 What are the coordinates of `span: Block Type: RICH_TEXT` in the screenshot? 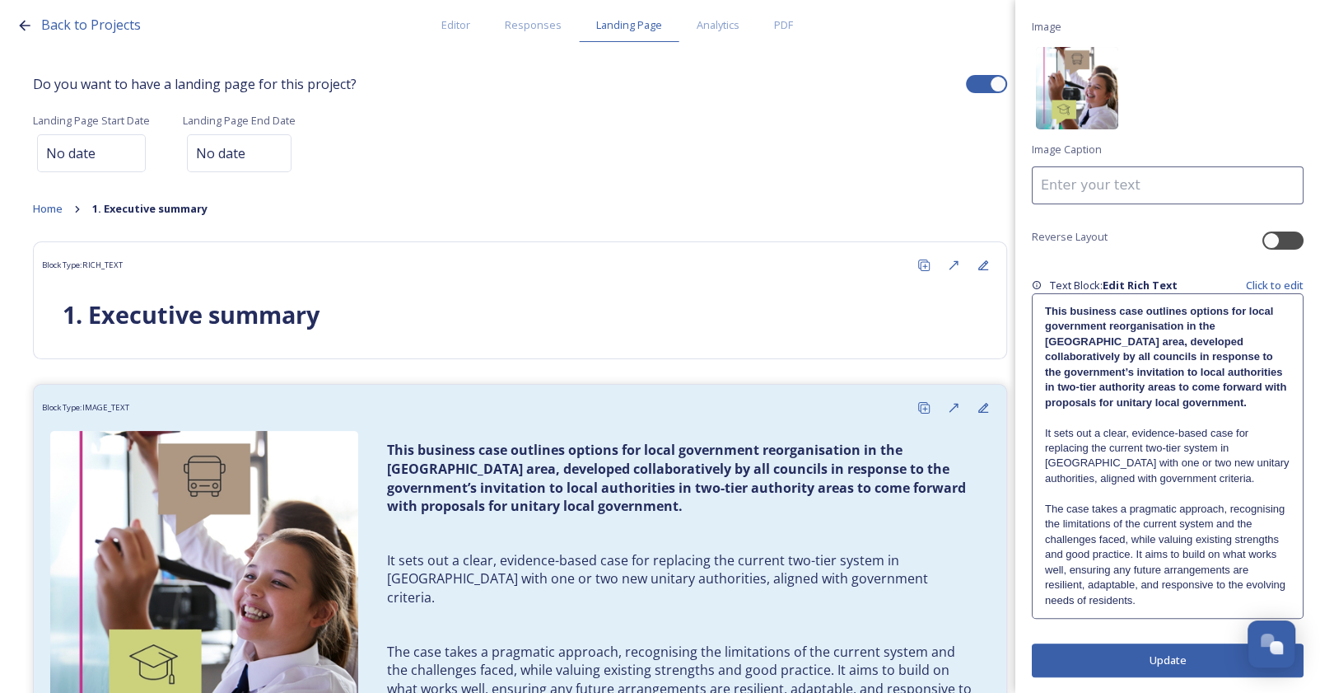 It's located at (82, 265).